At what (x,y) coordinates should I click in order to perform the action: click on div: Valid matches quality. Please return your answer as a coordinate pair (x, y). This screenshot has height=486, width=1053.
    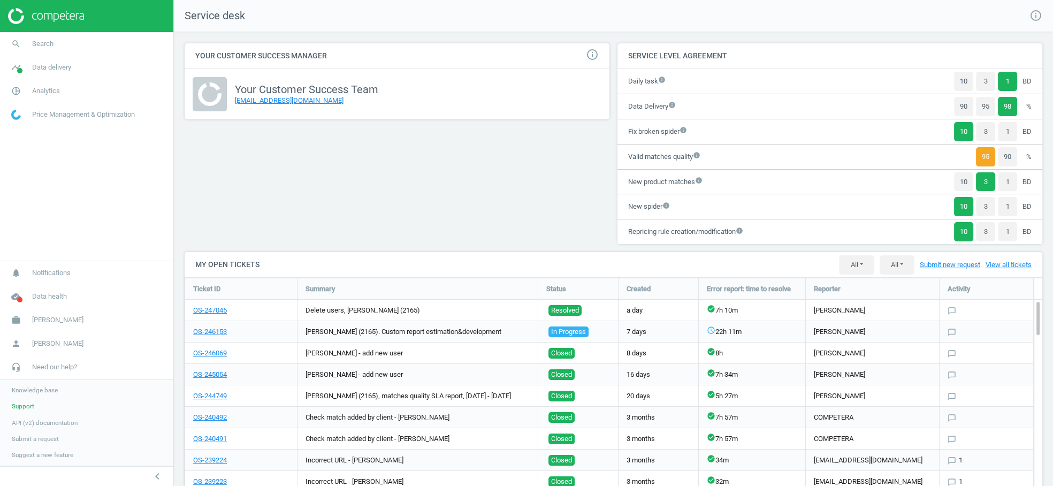
    Looking at the image, I should click on (660, 157).